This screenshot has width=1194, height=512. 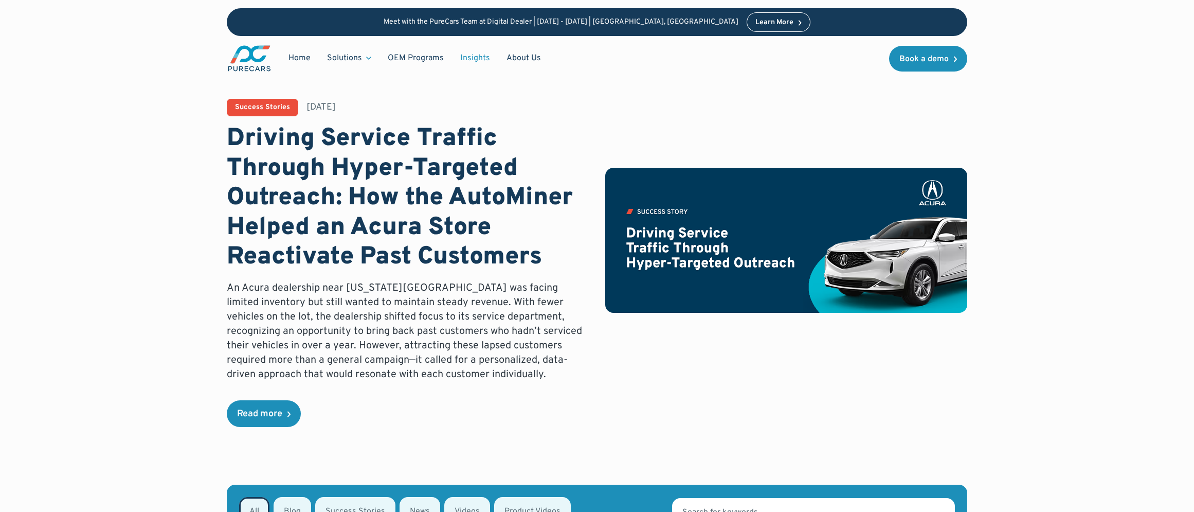 What do you see at coordinates (262, 108) in the screenshot?
I see `div: Success Stories` at bounding box center [262, 108].